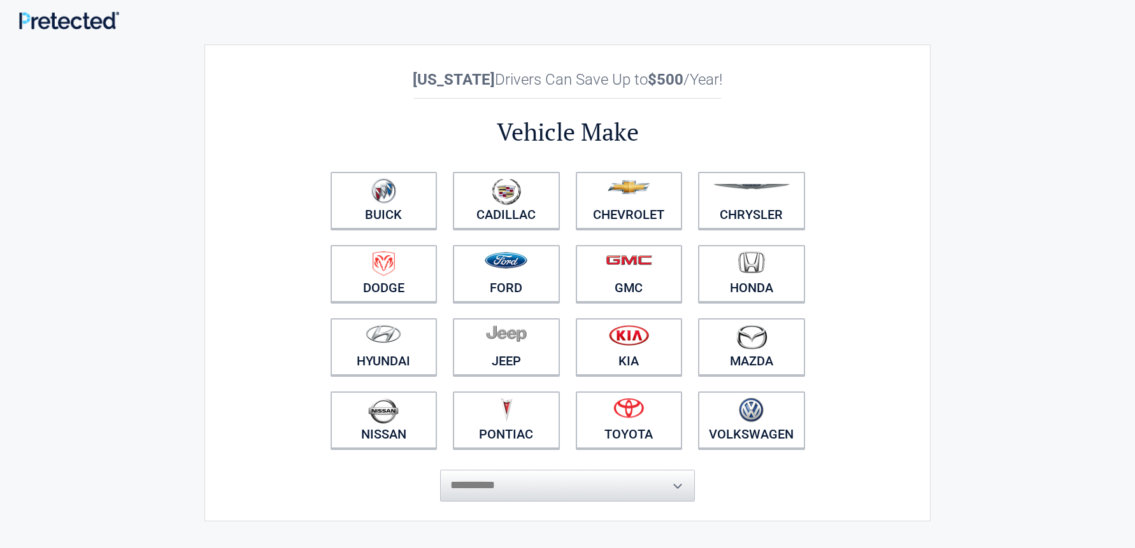  Describe the element at coordinates (751, 420) in the screenshot. I see `a: Volkswagen` at that location.